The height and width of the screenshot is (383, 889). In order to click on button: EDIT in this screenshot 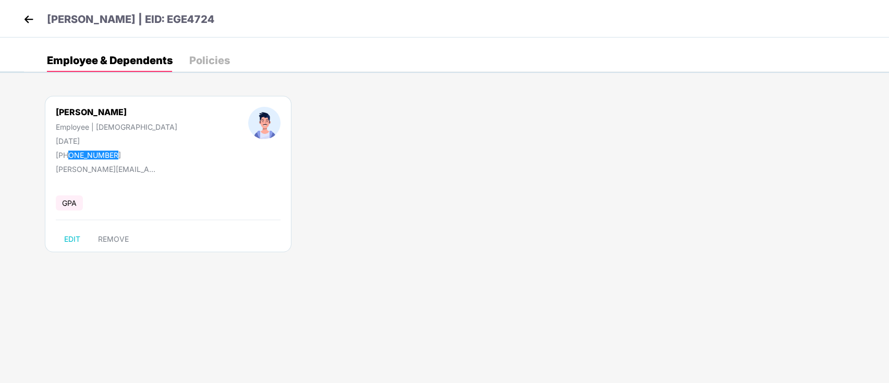, I will do `click(72, 239)`.